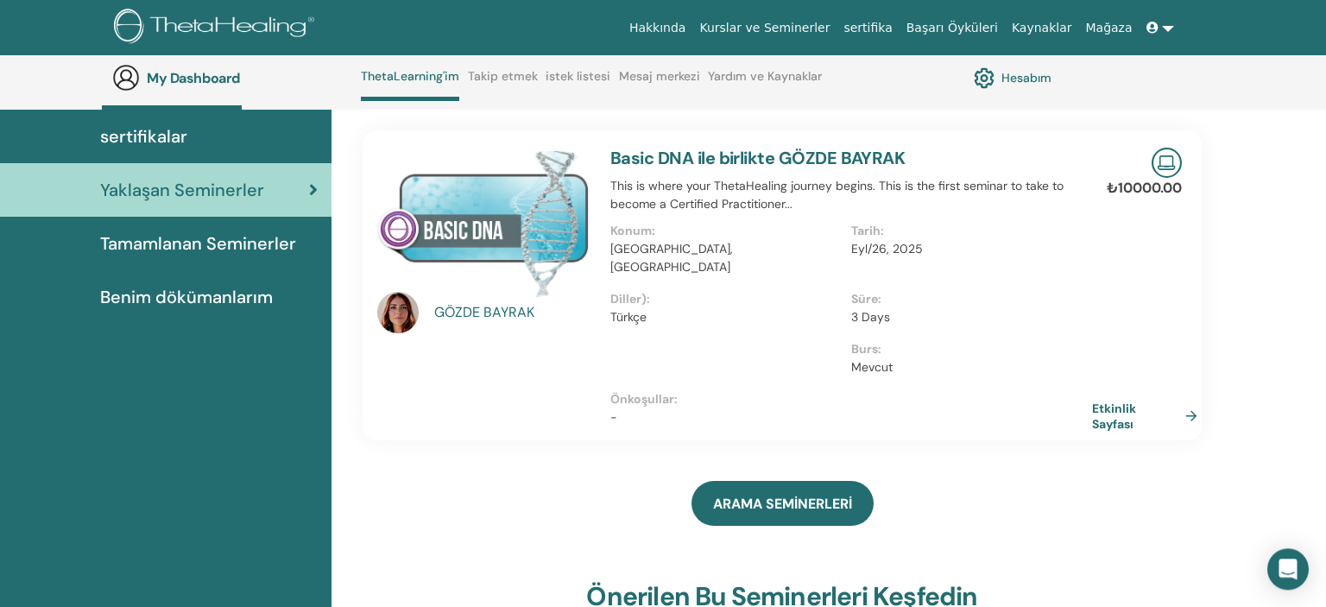 This screenshot has width=1326, height=607. I want to click on div: GÖZDE BAYRAK, so click(514, 313).